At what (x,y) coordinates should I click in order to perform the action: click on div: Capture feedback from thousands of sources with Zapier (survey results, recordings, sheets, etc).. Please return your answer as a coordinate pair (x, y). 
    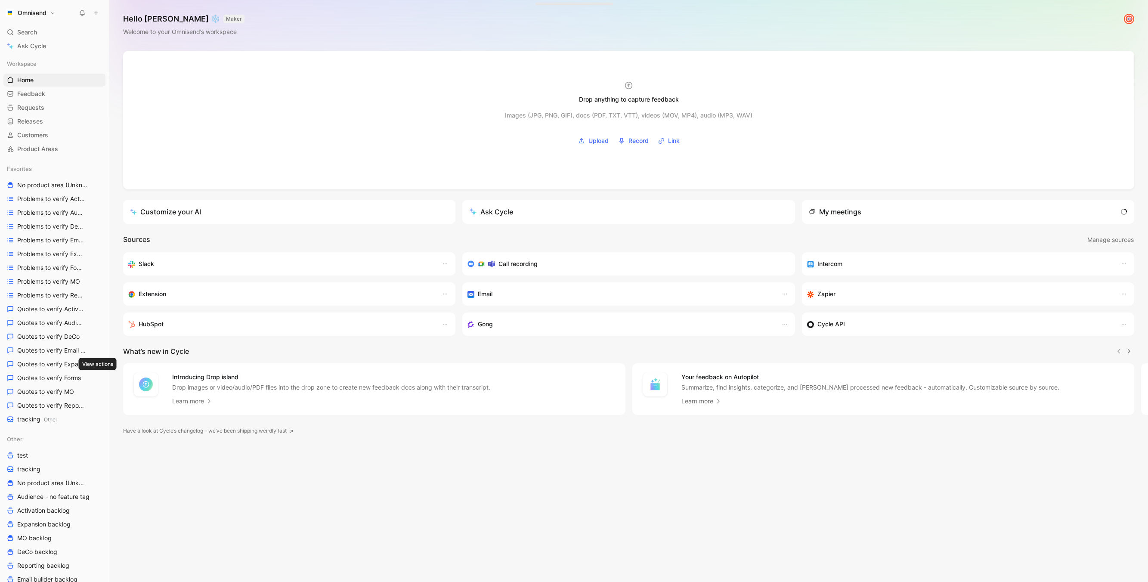
    Looking at the image, I should click on (959, 294).